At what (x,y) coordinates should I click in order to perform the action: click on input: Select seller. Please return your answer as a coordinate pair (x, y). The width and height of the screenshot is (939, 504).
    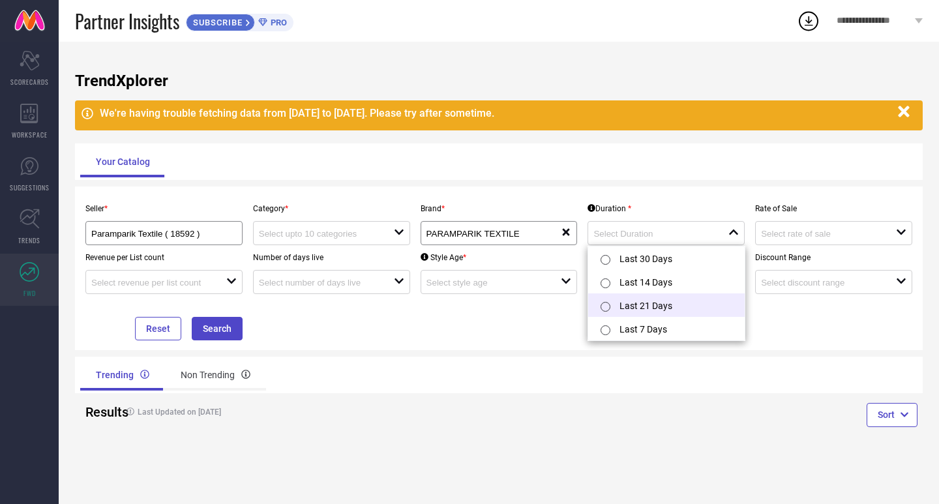
    Looking at the image, I should click on (157, 233).